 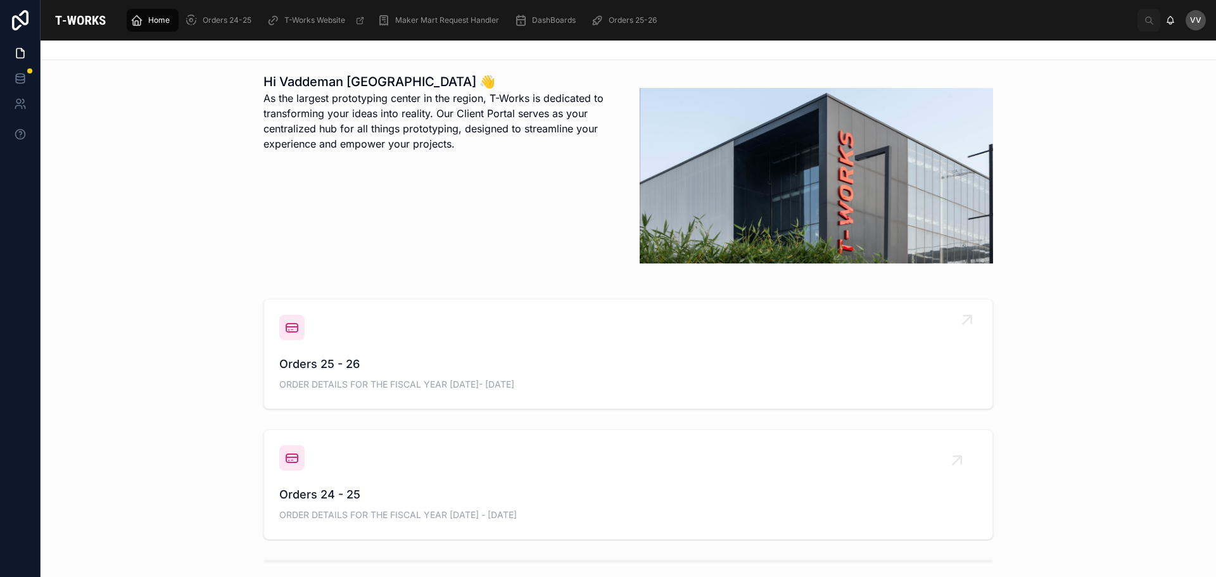 What do you see at coordinates (547, 20) in the screenshot?
I see `a: DashBoards` at bounding box center [547, 20].